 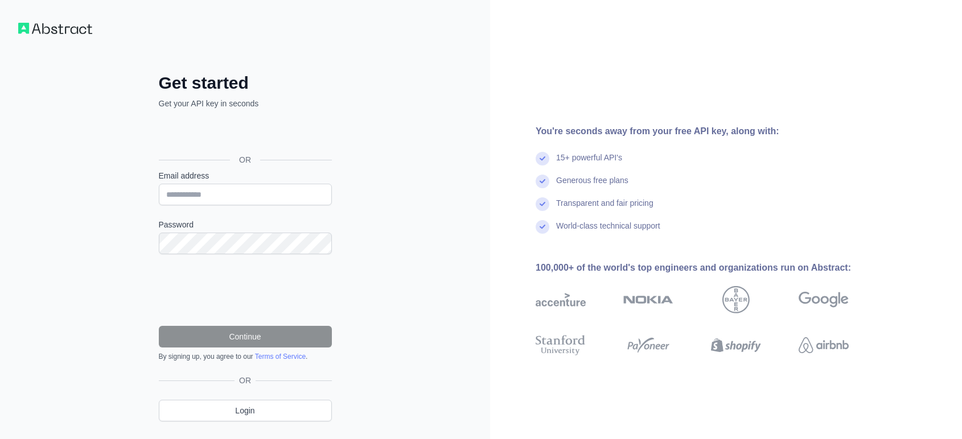 What do you see at coordinates (245, 337) in the screenshot?
I see `button: Continue` at bounding box center [245, 337].